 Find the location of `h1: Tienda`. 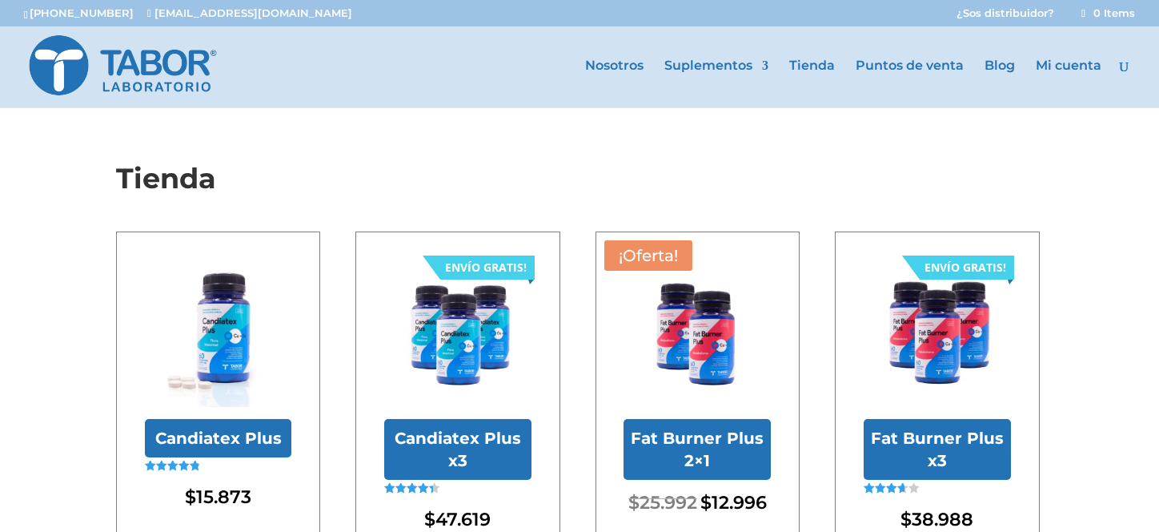

h1: Tienda is located at coordinates (580, 182).